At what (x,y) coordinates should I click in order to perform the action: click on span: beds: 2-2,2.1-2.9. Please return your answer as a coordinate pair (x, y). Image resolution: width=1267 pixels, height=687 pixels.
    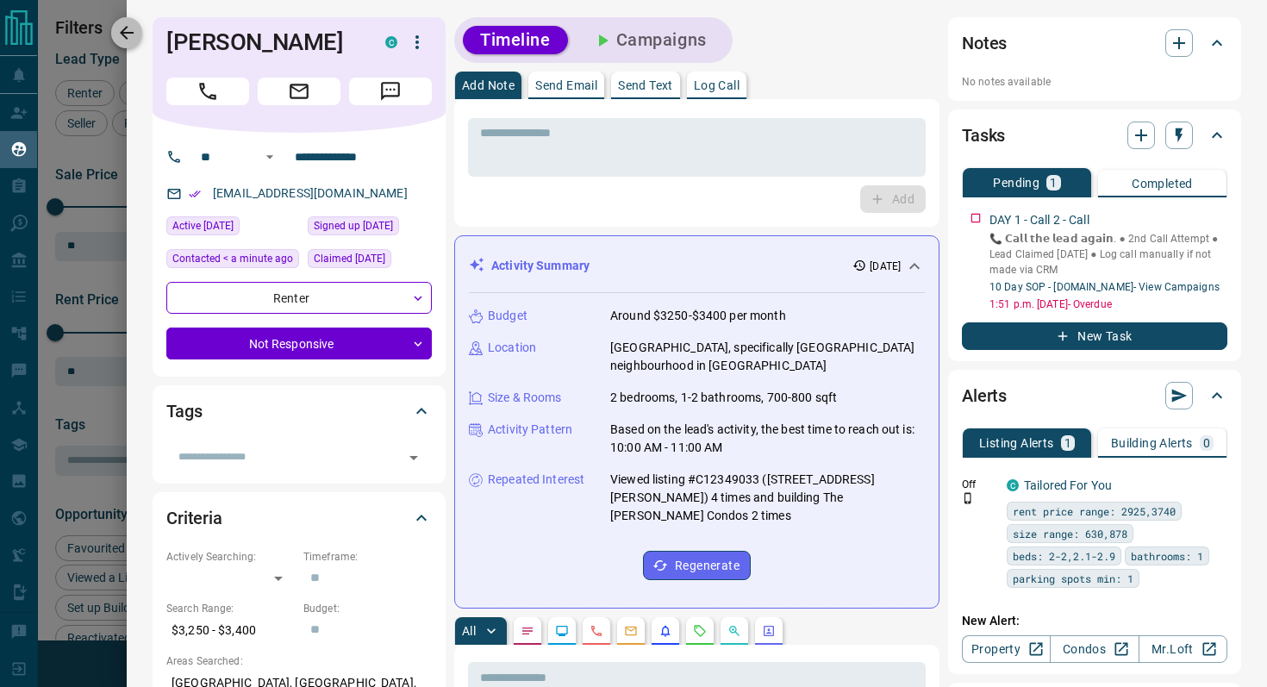
    Looking at the image, I should click on (1063, 556).